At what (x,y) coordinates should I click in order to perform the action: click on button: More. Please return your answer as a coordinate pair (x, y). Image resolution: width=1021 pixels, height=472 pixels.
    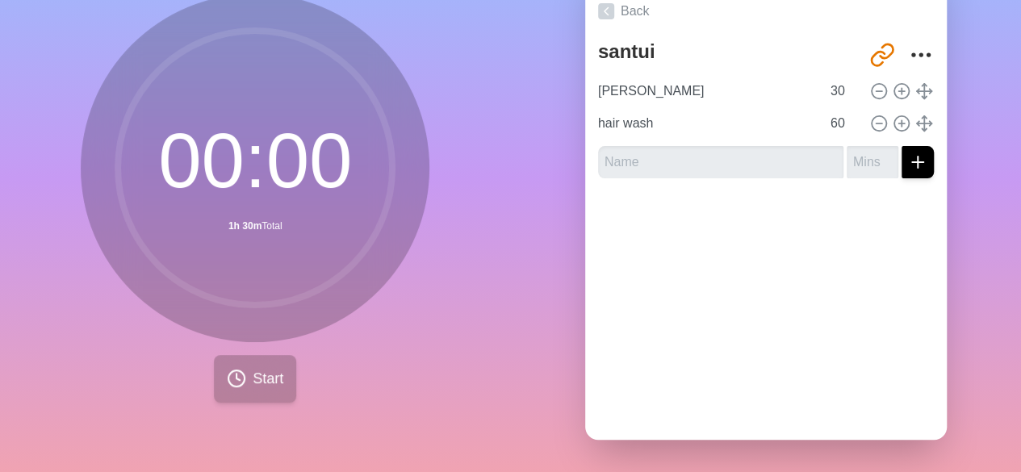
    Looking at the image, I should click on (921, 55).